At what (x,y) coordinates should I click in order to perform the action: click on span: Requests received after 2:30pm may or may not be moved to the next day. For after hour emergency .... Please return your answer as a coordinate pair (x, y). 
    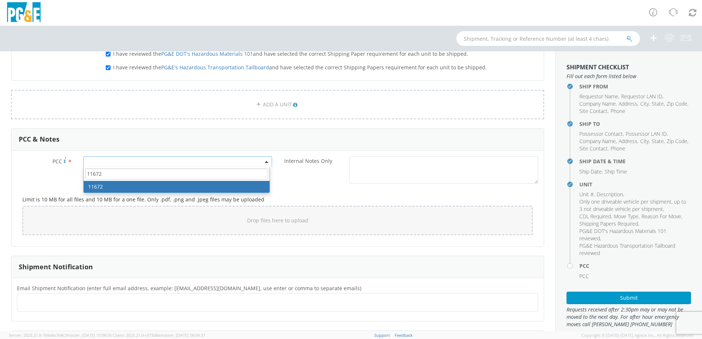
    Looking at the image, I should click on (629, 317).